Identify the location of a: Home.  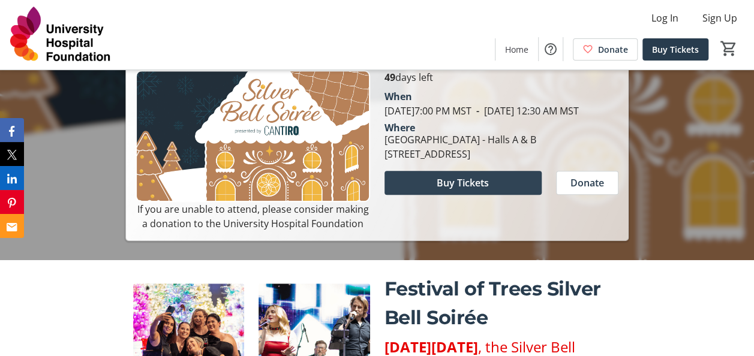
(516, 49).